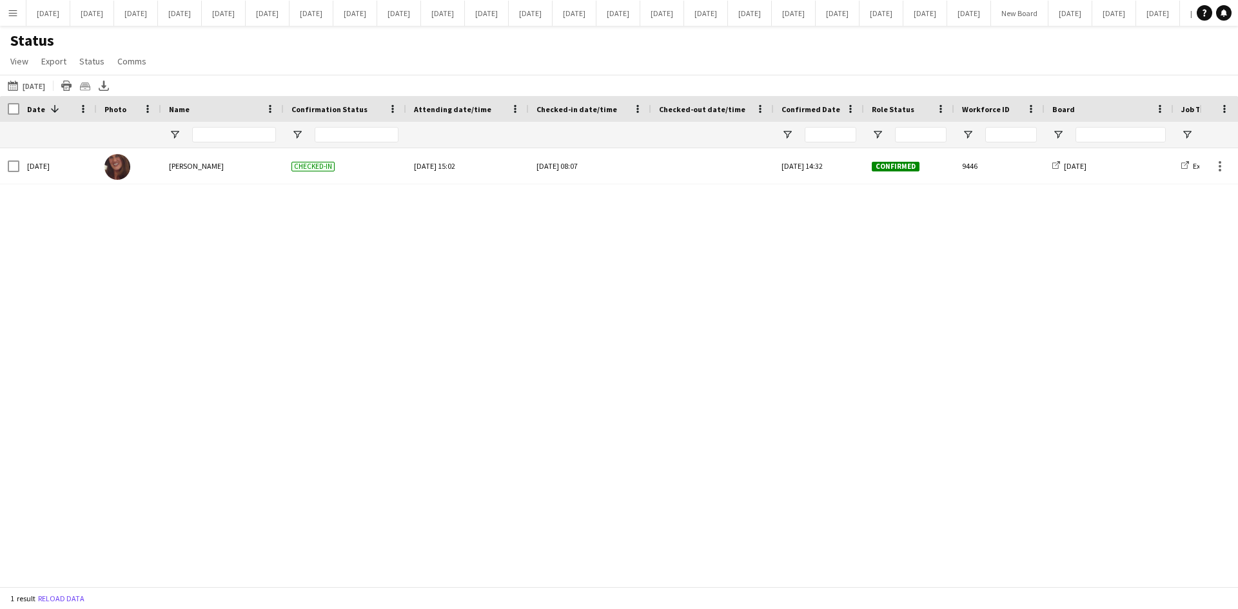  I want to click on input: Confirmed Date Filter Input, so click(830, 135).